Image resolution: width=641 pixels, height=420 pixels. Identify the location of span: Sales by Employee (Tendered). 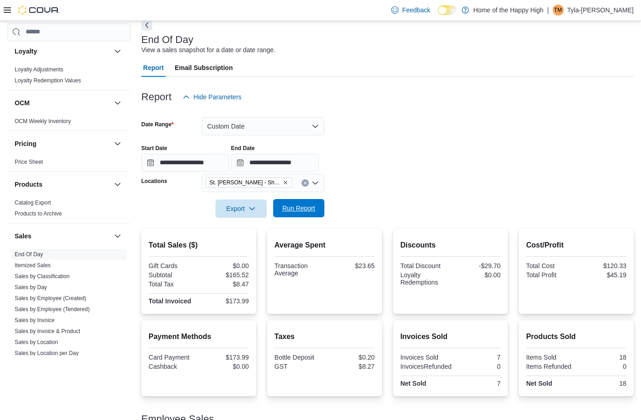
(52, 309).